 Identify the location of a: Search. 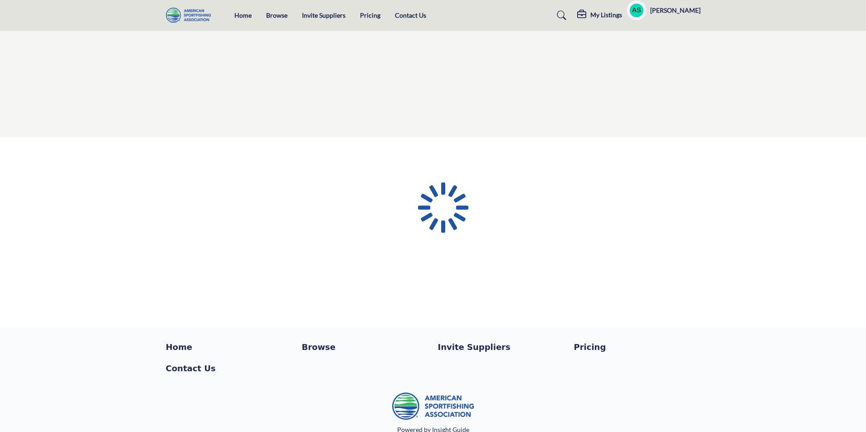
(560, 15).